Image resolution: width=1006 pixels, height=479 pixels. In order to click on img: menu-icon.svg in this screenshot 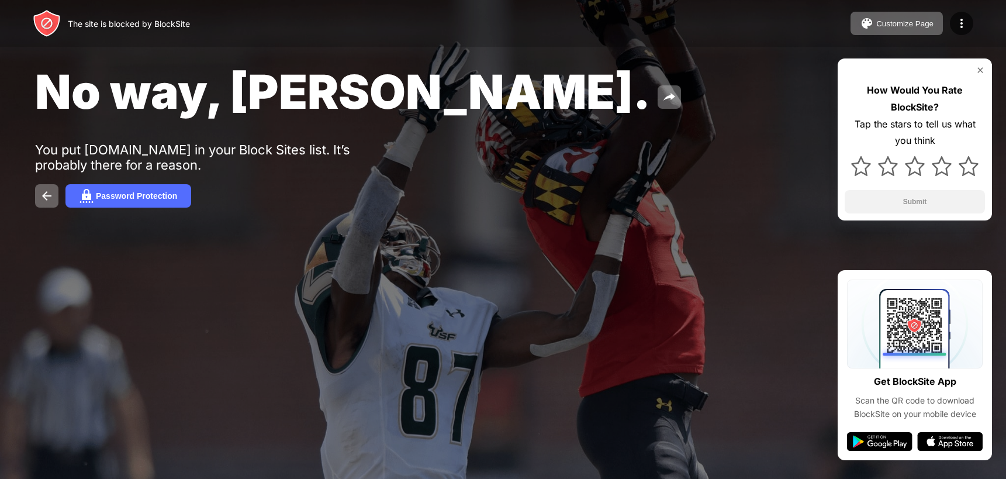, I will do `click(962, 23)`.